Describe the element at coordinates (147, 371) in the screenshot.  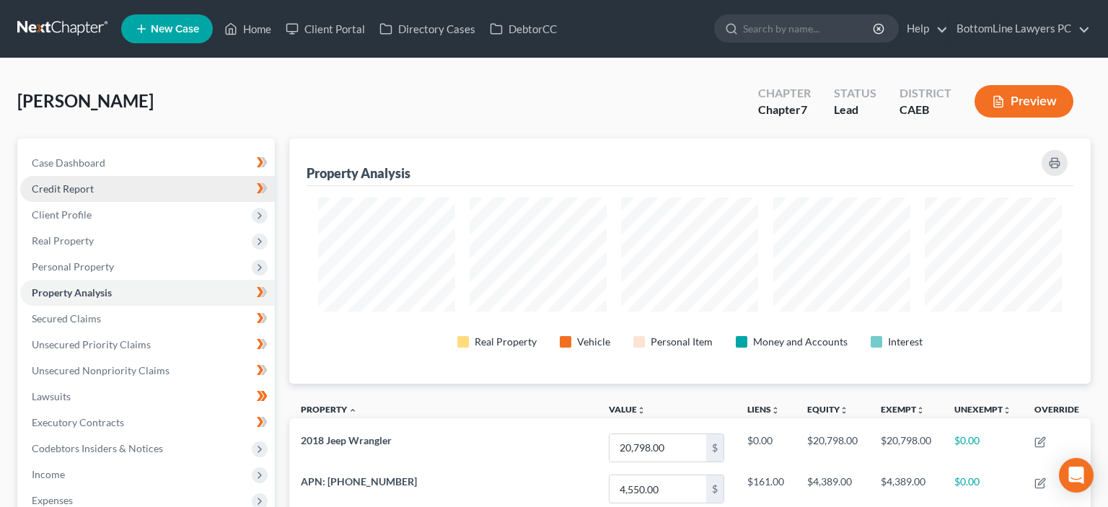
I see `a: Unsecured Nonpriority Claims` at that location.